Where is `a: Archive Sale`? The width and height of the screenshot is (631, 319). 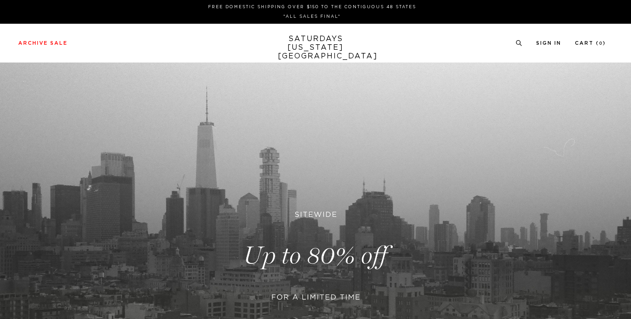 a: Archive Sale is located at coordinates (43, 43).